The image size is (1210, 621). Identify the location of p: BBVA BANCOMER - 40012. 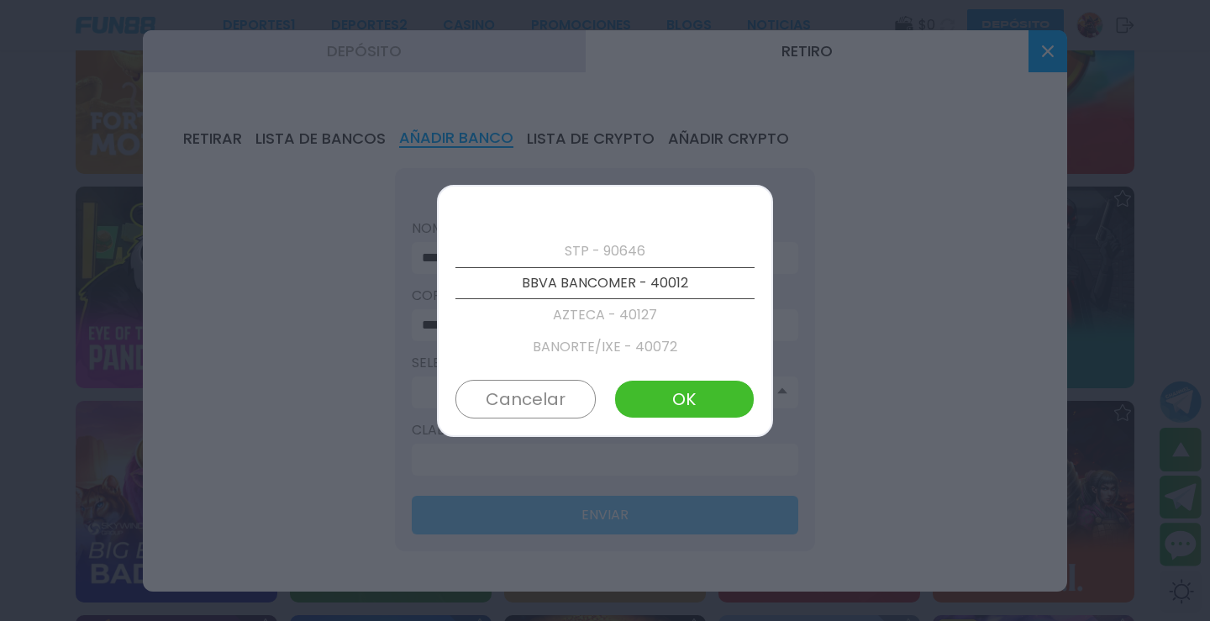
(605, 283).